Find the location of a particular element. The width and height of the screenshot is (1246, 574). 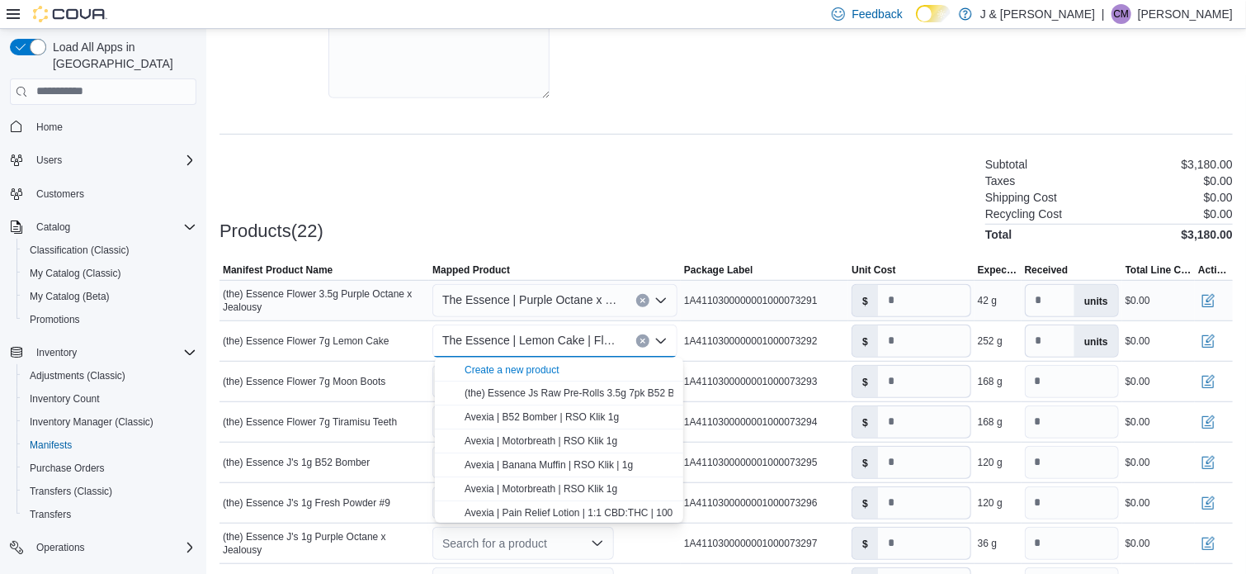

h4: $3,180.00 is located at coordinates (1207, 234).